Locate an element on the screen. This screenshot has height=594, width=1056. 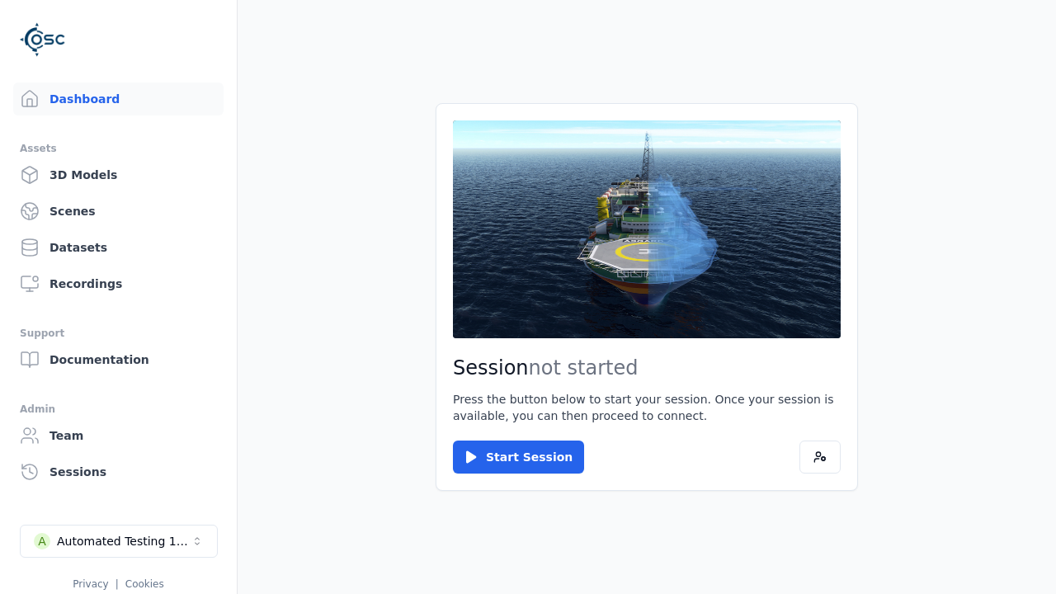
div: Automated Testing 1 - Playwright is located at coordinates (124, 541).